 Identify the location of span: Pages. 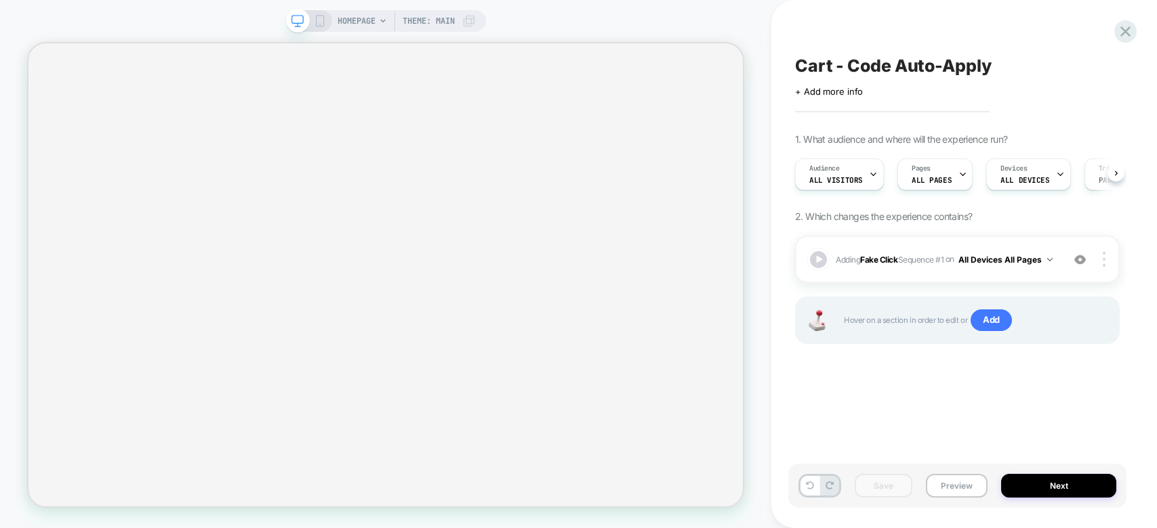
(921, 169).